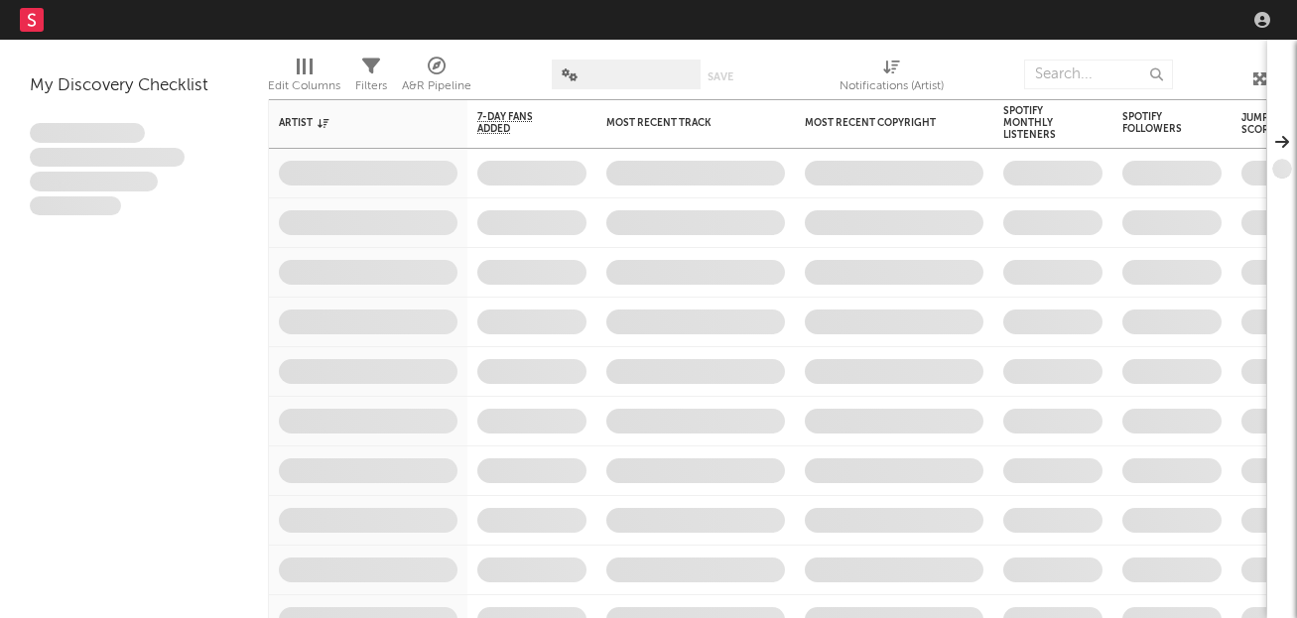 The image size is (1297, 618). I want to click on div: Jump Score, so click(1266, 124).